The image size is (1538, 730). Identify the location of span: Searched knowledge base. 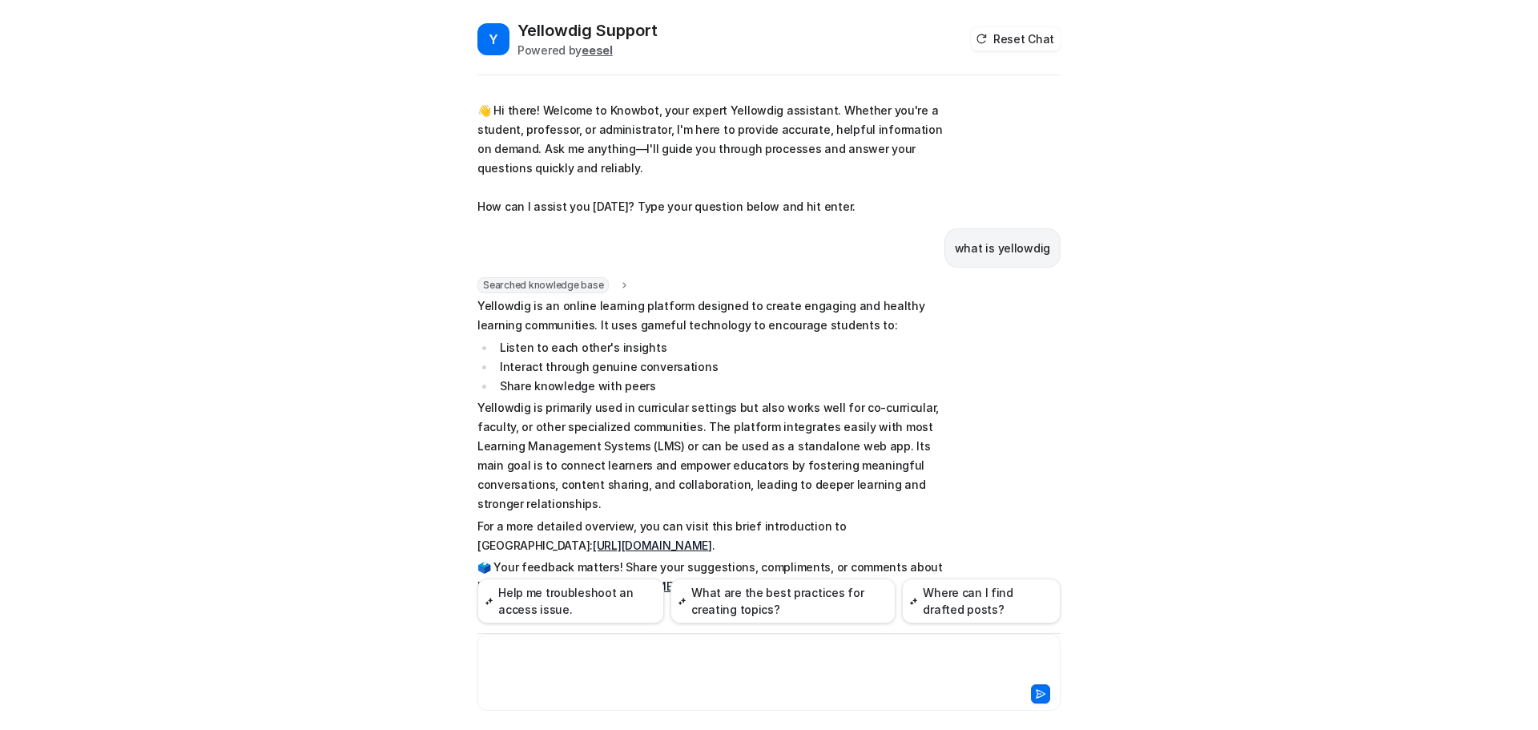
(543, 285).